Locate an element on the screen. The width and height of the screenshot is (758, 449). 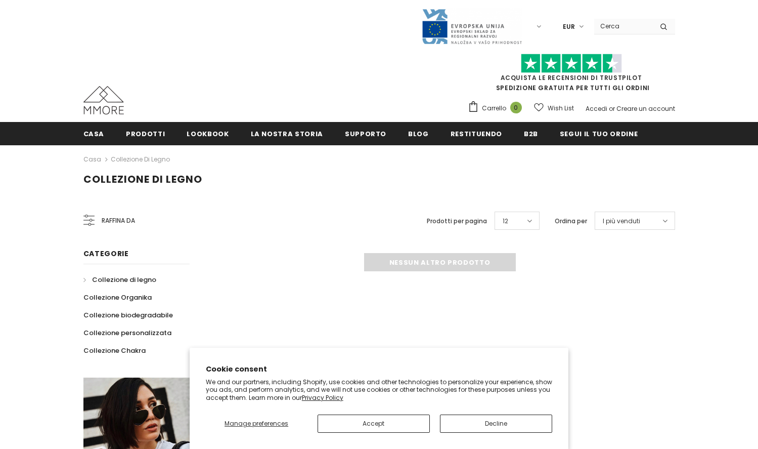
span: Collezione biodegradabile is located at coordinates (128, 315).